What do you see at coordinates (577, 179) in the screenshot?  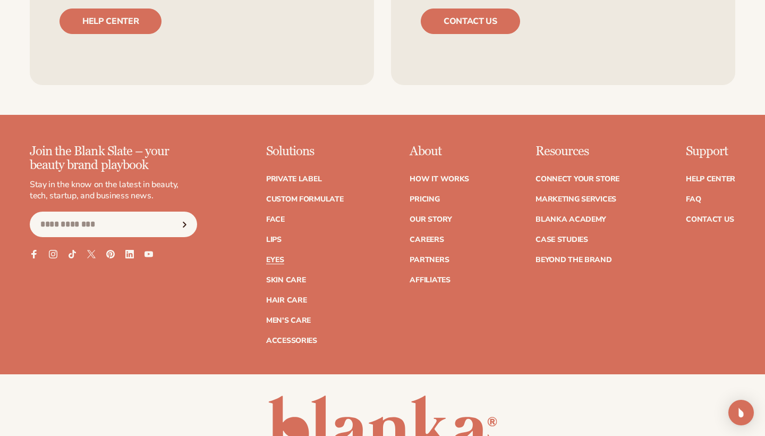 I see `a: Connect your store` at bounding box center [577, 179].